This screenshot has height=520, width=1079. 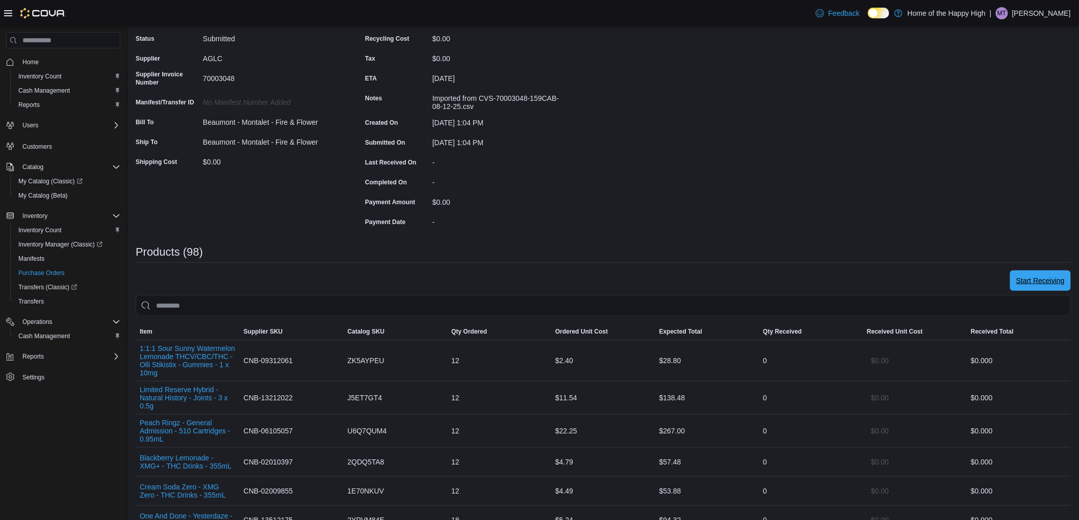 What do you see at coordinates (145, 39) in the screenshot?
I see `label: Status` at bounding box center [145, 39].